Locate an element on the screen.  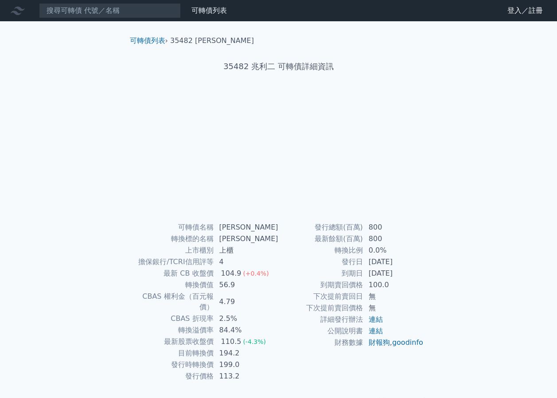
span: (-4.3%) is located at coordinates (254, 342).